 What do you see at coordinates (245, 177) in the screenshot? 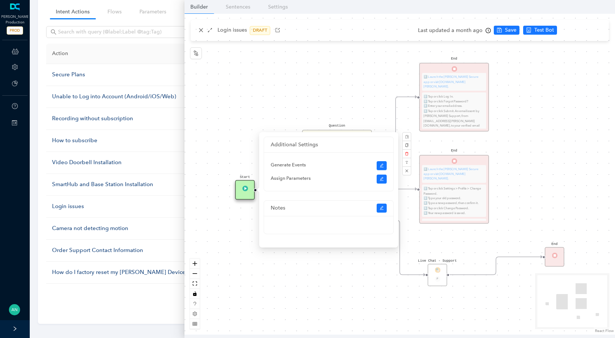
I see `pre: Start` at bounding box center [245, 177].